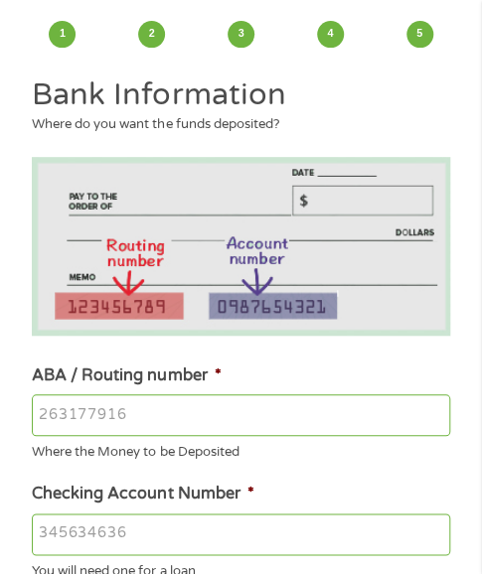  I want to click on label: Checking Account Number, so click(142, 494).